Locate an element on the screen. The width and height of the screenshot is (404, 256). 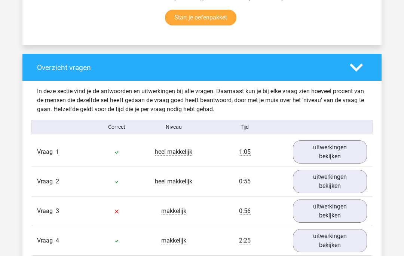
span: 4 is located at coordinates (57, 240).